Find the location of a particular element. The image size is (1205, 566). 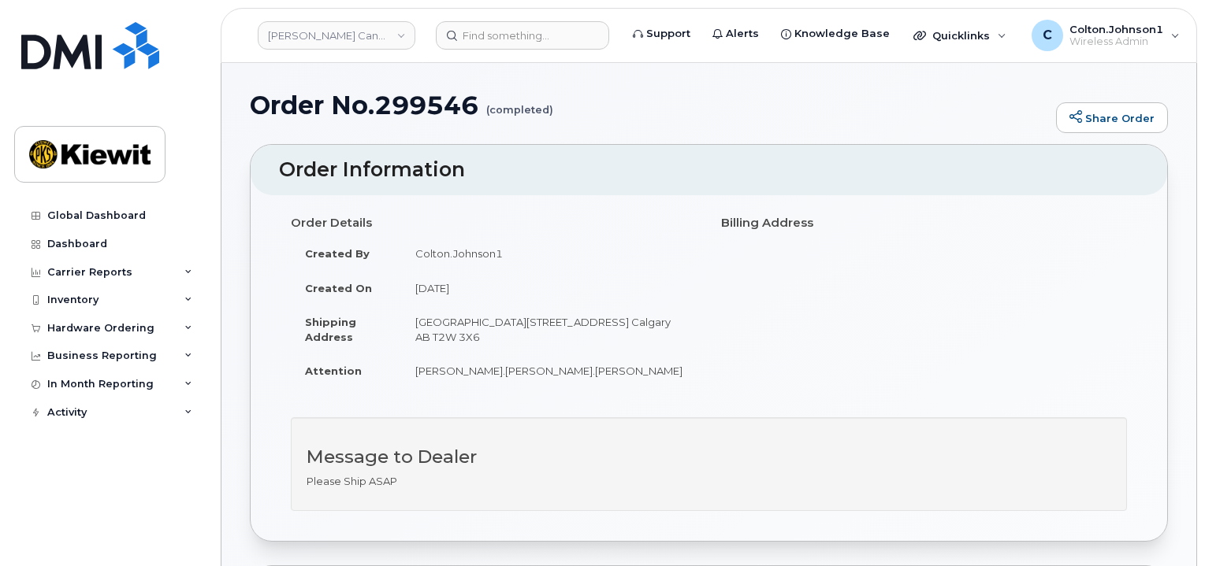

h3: Message to Dealer is located at coordinates (708, 457).